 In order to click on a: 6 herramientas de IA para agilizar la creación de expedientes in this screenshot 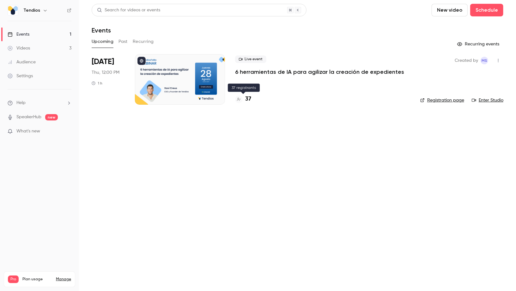, I will do `click(319, 72)`.